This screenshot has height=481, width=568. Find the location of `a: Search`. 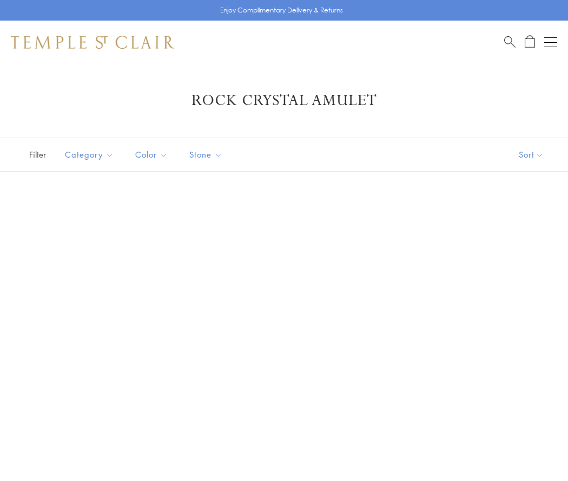

a: Search is located at coordinates (510, 42).